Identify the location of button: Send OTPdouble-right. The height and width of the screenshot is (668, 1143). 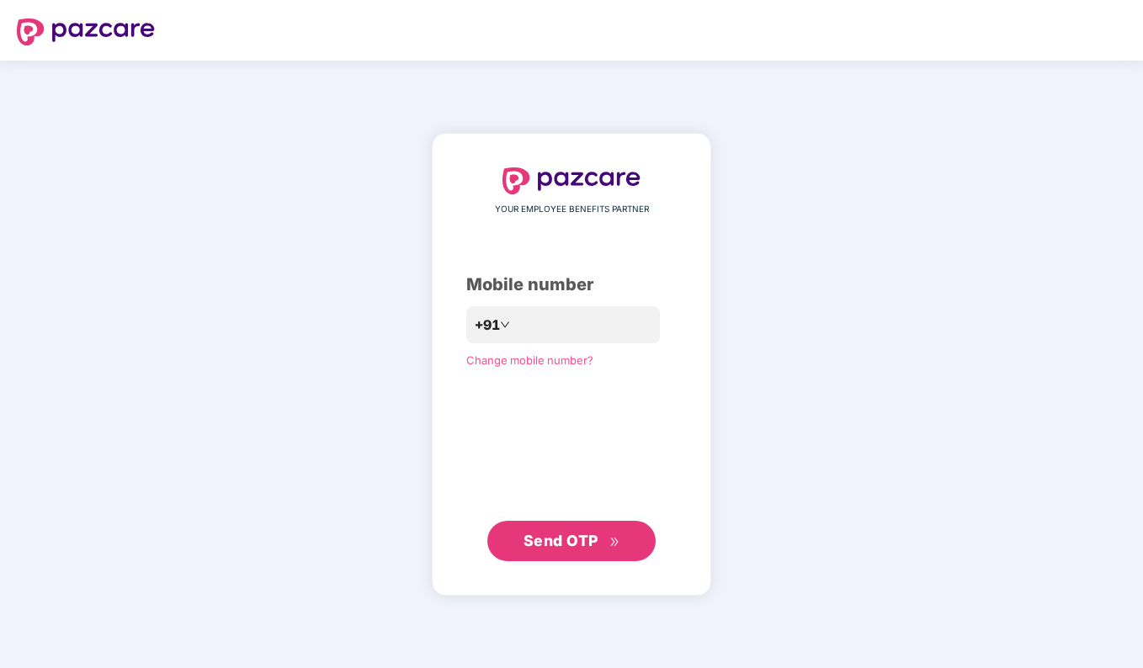
(571, 541).